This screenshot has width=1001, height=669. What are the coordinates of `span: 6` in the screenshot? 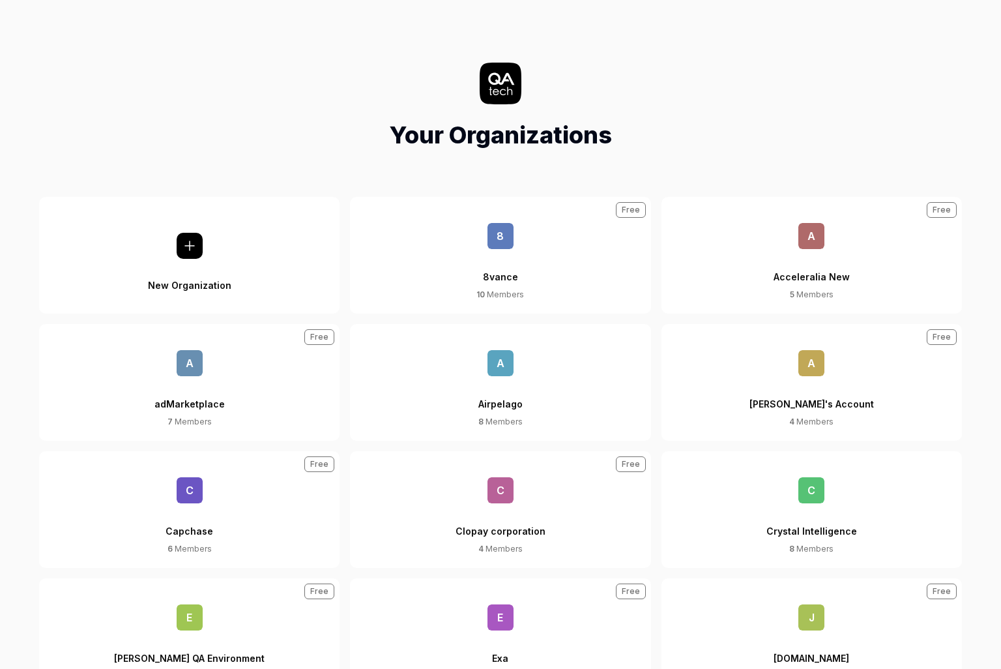 It's located at (170, 548).